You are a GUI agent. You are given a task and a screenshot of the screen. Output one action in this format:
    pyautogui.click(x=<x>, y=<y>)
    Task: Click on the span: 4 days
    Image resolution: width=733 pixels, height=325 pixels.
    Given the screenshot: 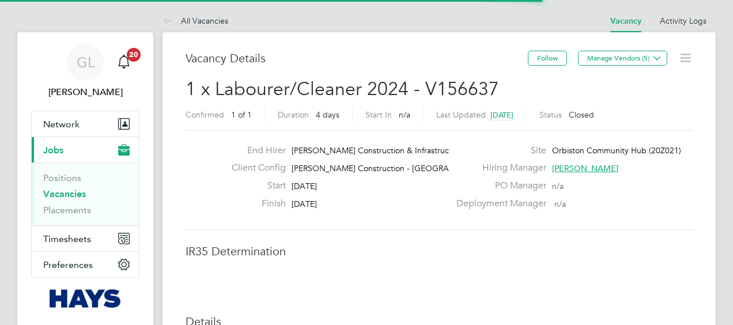 What is the action you would take?
    pyautogui.click(x=328, y=115)
    